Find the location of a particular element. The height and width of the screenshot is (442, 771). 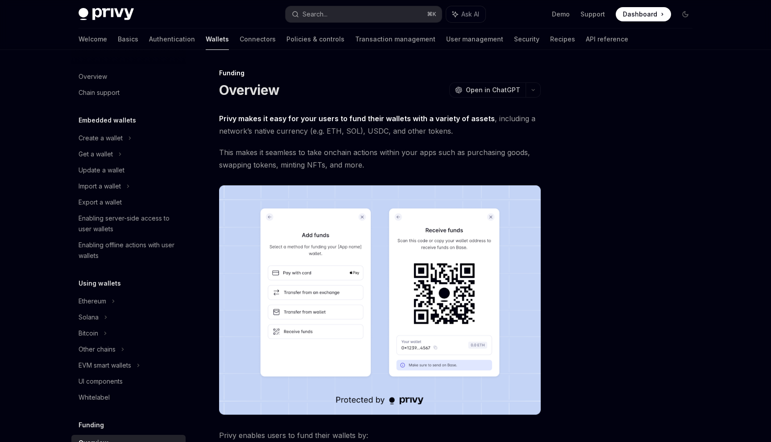

div: Ethereum is located at coordinates (92, 302).